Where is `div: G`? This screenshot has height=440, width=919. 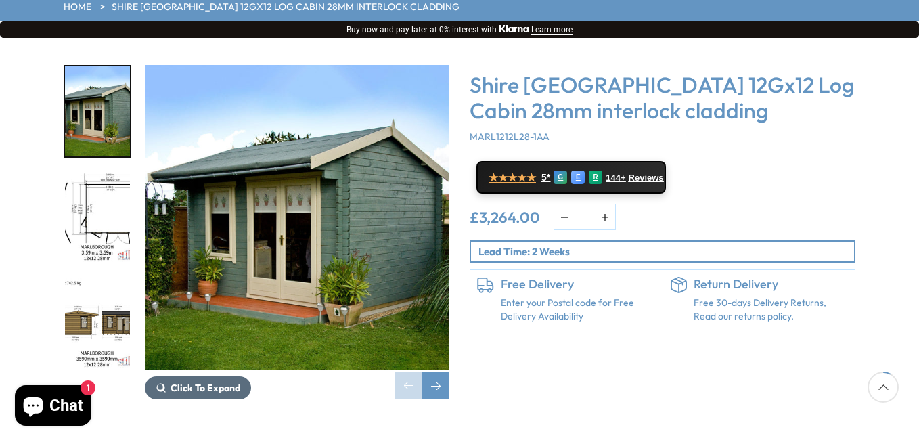
div: G is located at coordinates (560, 177).